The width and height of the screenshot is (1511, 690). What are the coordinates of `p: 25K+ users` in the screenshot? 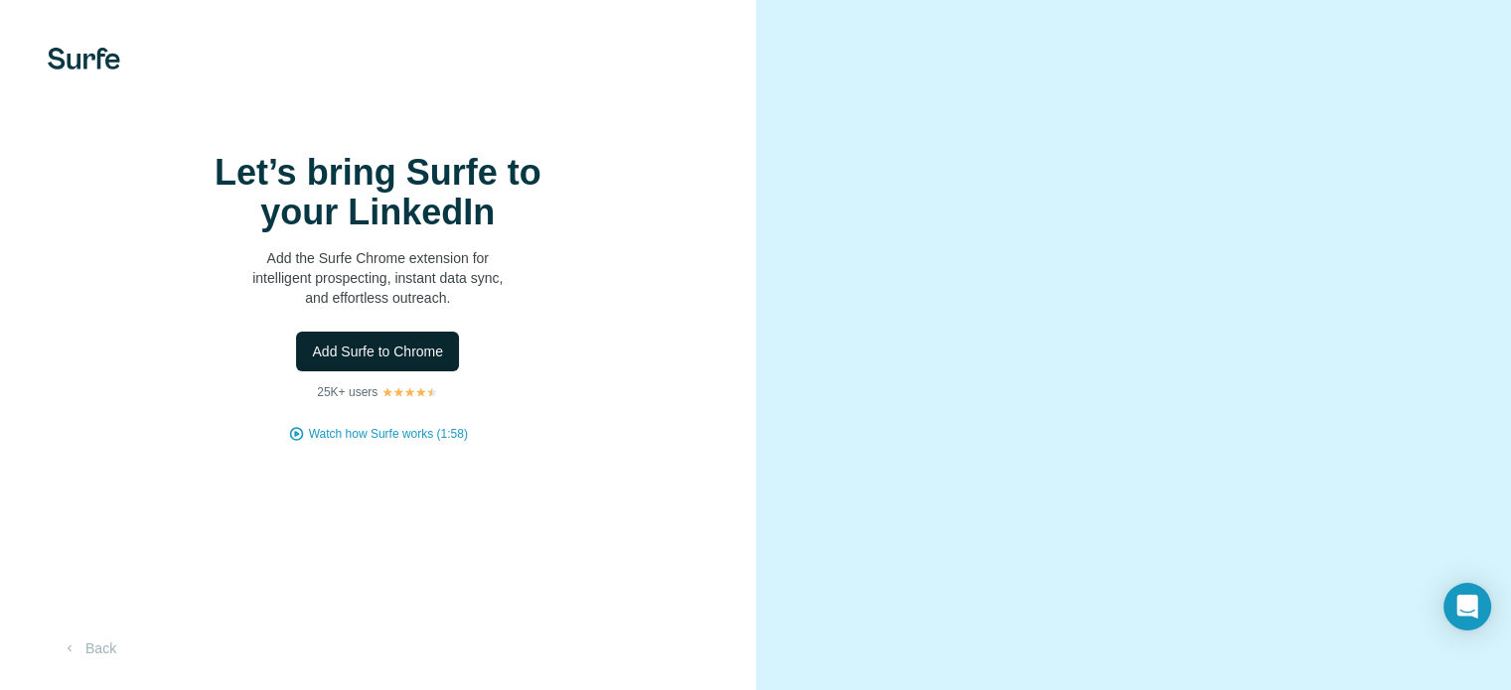 It's located at (347, 392).